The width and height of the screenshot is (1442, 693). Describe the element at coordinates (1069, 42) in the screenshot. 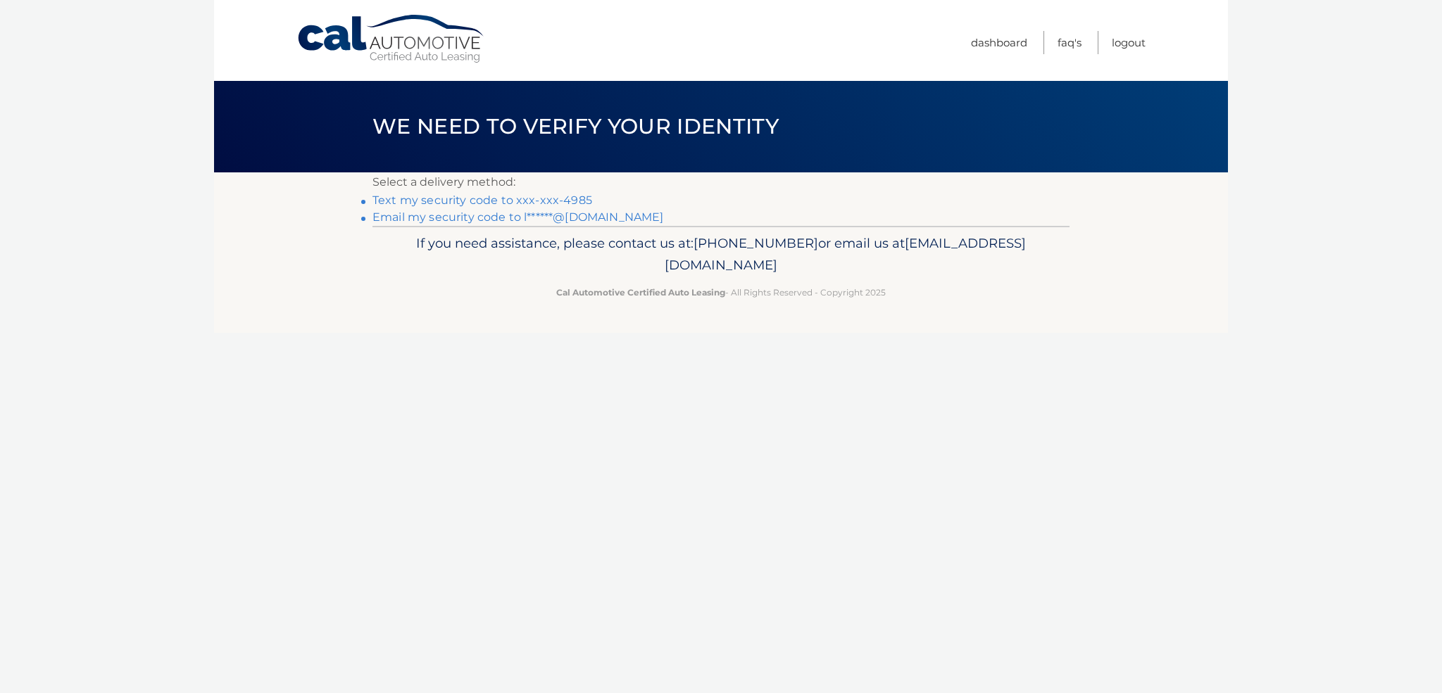

I see `a: FAQ's` at that location.